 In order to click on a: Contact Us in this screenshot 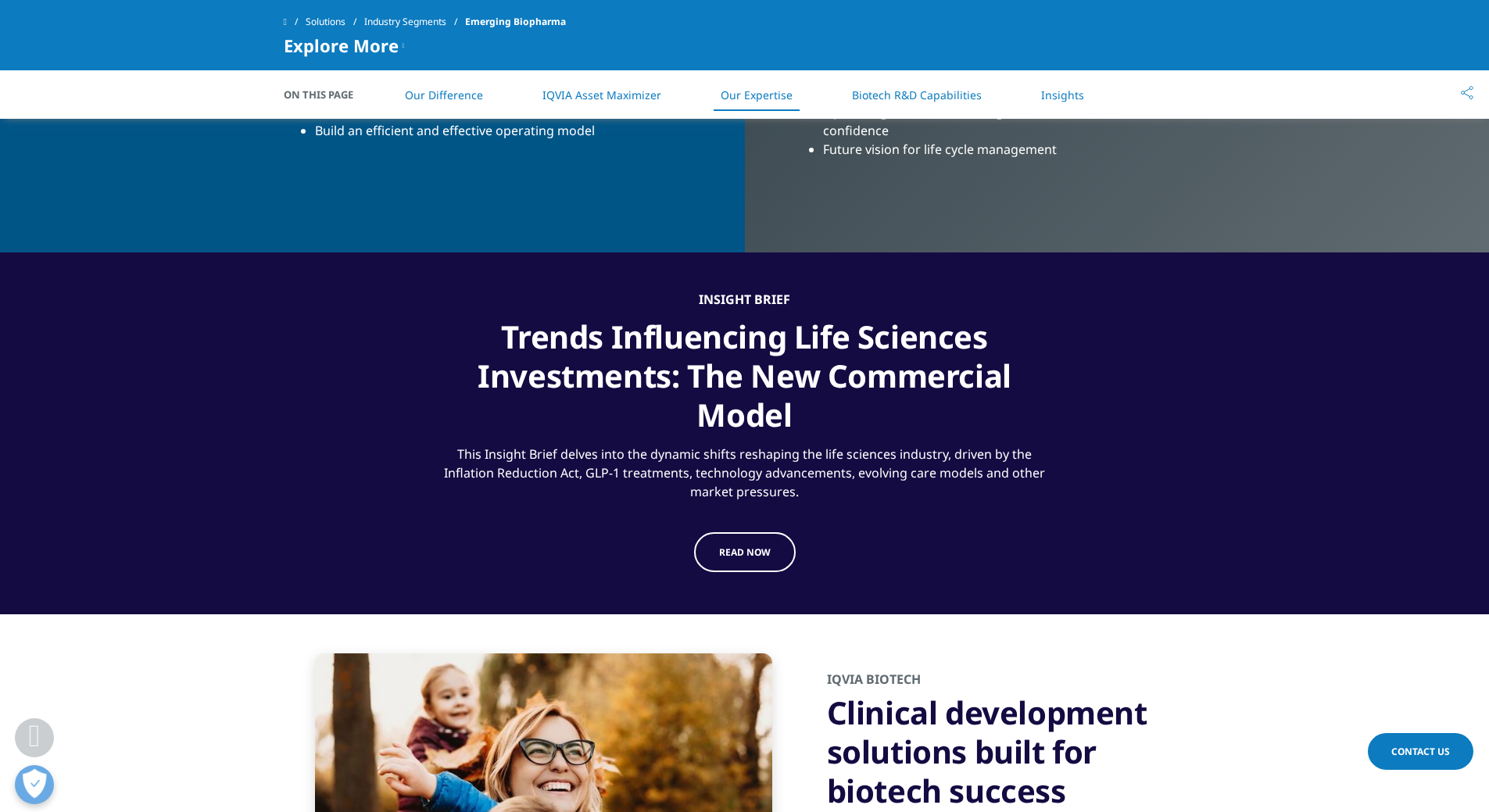, I will do `click(1420, 751)`.